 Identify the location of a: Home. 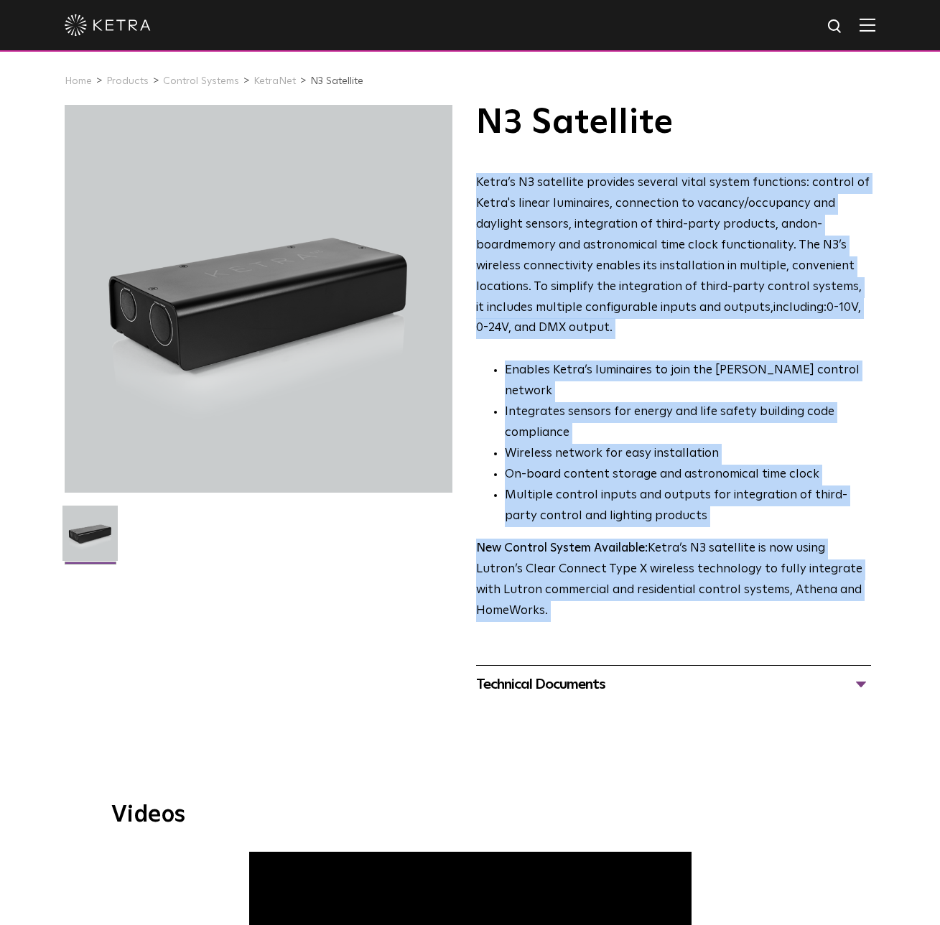
(78, 81).